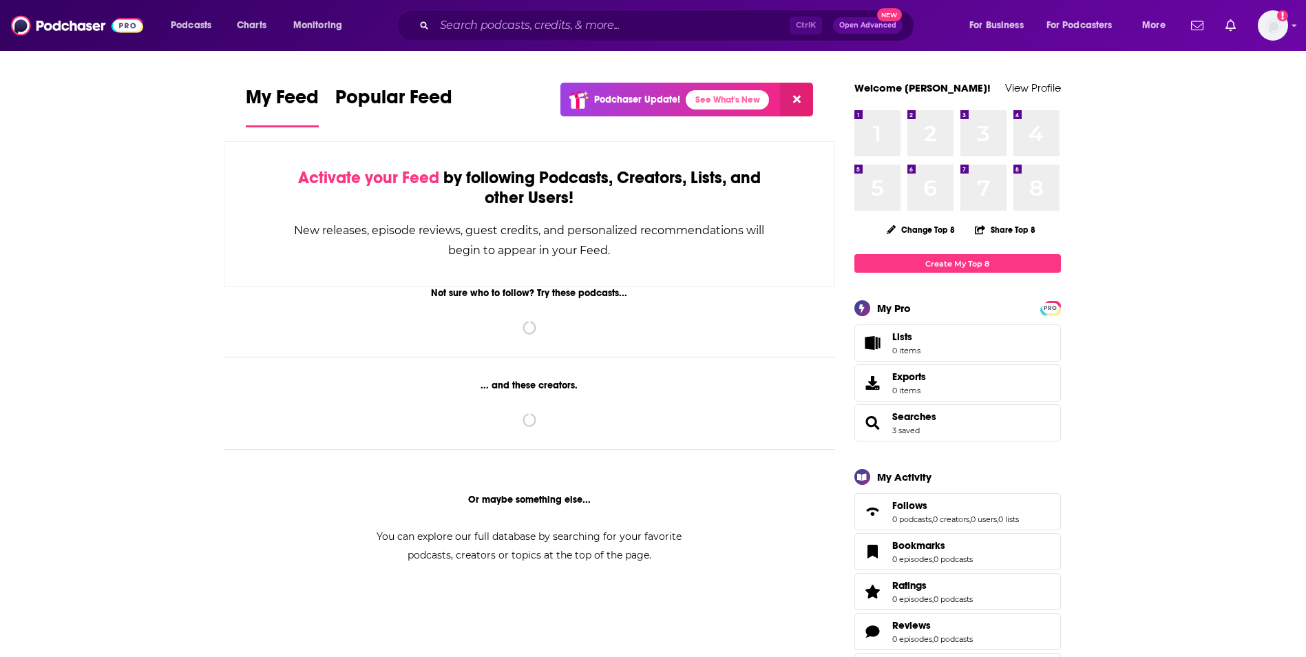  I want to click on div: Or maybe something else..., so click(529, 499).